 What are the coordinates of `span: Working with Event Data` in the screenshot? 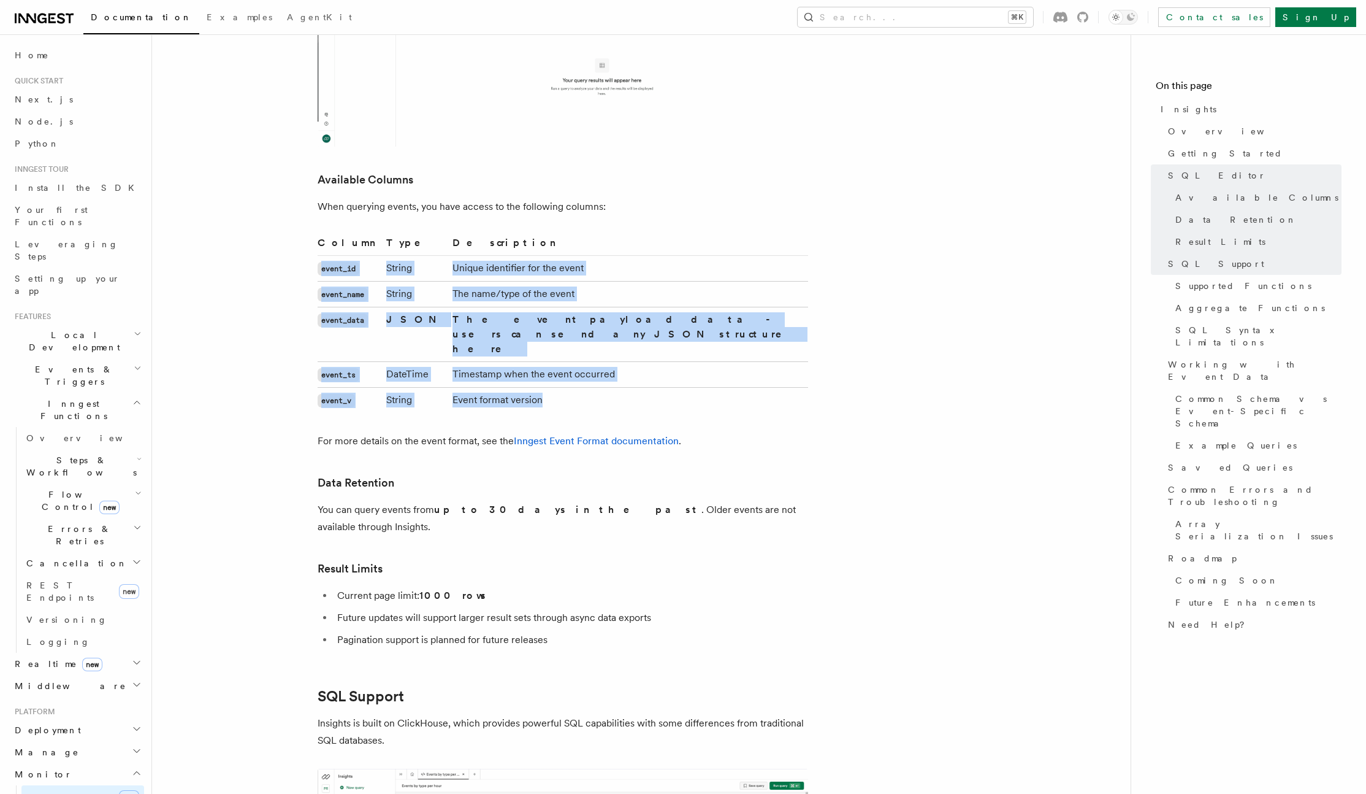 It's located at (1255, 370).